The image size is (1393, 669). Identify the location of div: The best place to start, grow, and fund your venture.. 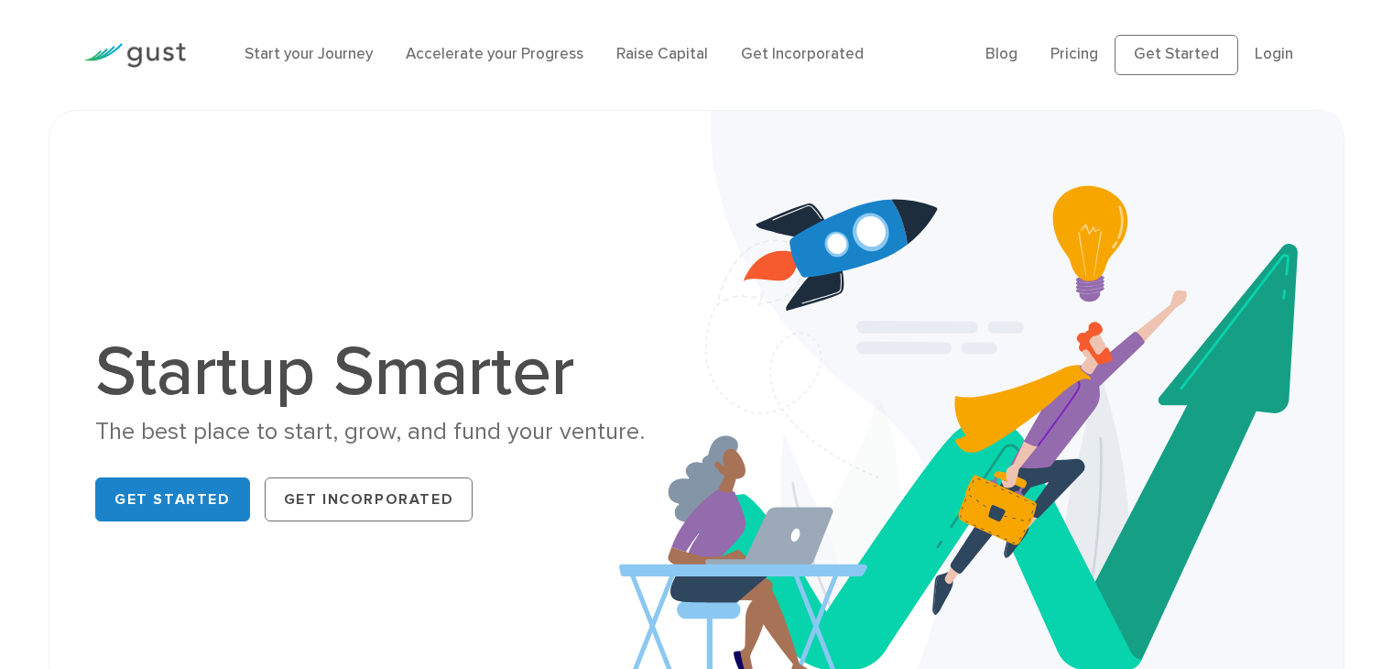
(388, 431).